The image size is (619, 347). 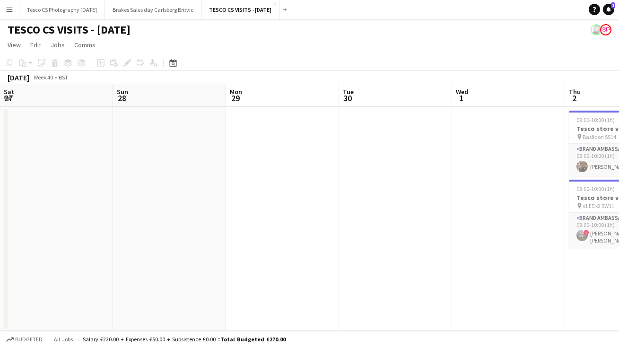 I want to click on span: x1 E5 x2 SW11, so click(x=598, y=206).